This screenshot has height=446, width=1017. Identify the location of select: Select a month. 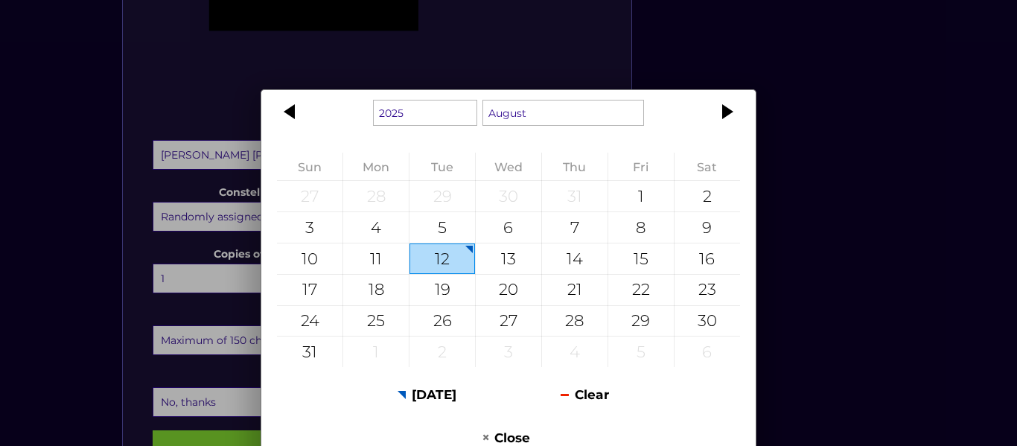
(563, 112).